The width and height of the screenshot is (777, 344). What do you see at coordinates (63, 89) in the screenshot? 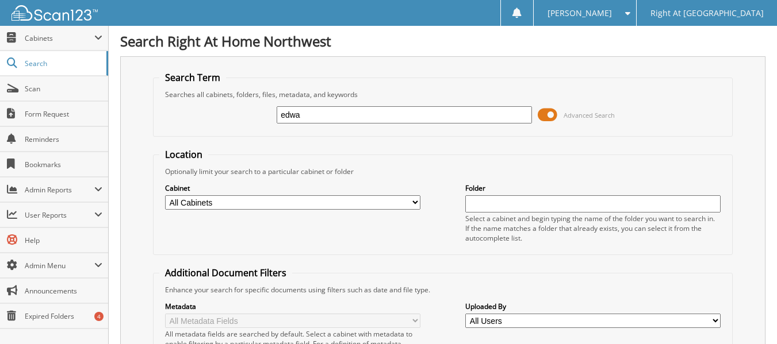
I see `span: Scan` at bounding box center [63, 89].